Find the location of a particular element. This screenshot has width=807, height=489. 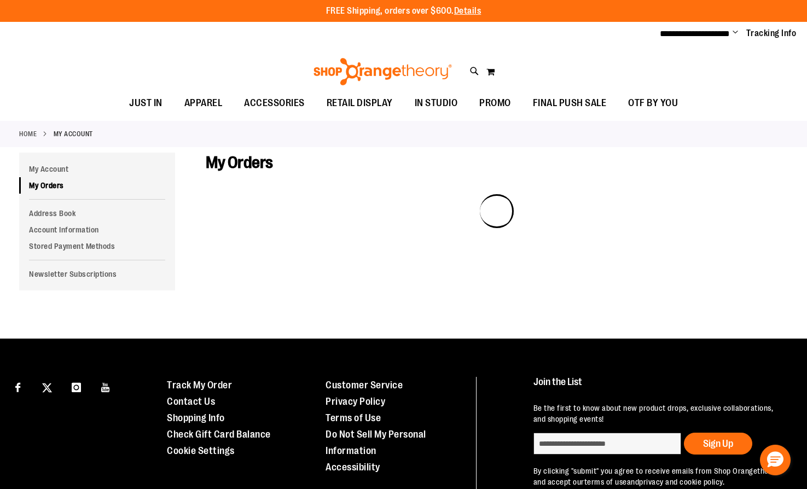

a: privacy and cookie policy. is located at coordinates (681, 482).